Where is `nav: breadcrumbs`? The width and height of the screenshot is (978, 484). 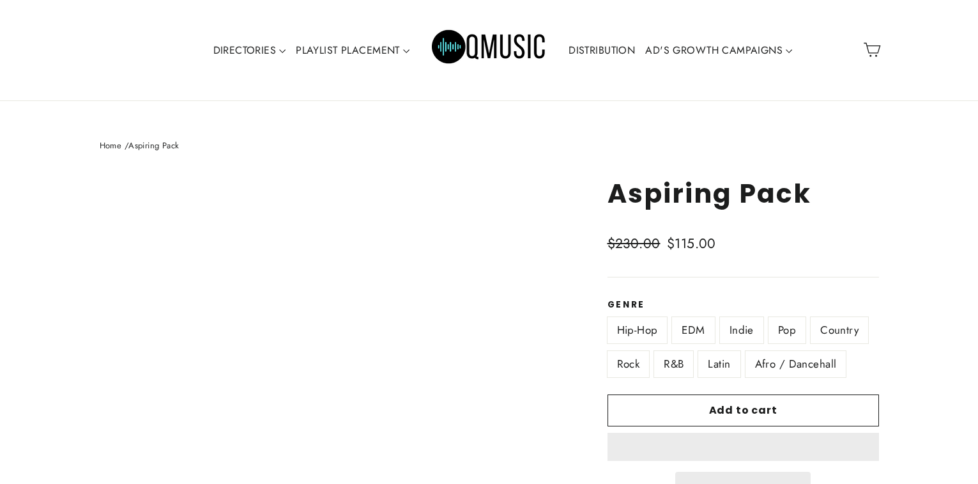
nav: breadcrumbs is located at coordinates (489, 146).